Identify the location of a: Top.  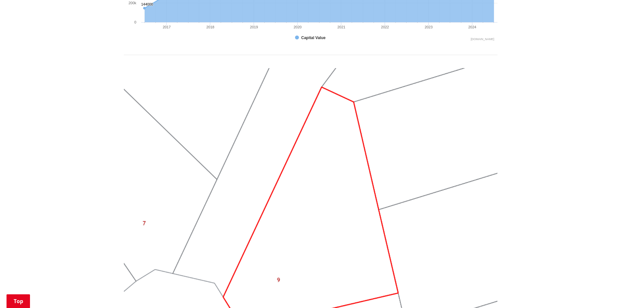
(18, 301).